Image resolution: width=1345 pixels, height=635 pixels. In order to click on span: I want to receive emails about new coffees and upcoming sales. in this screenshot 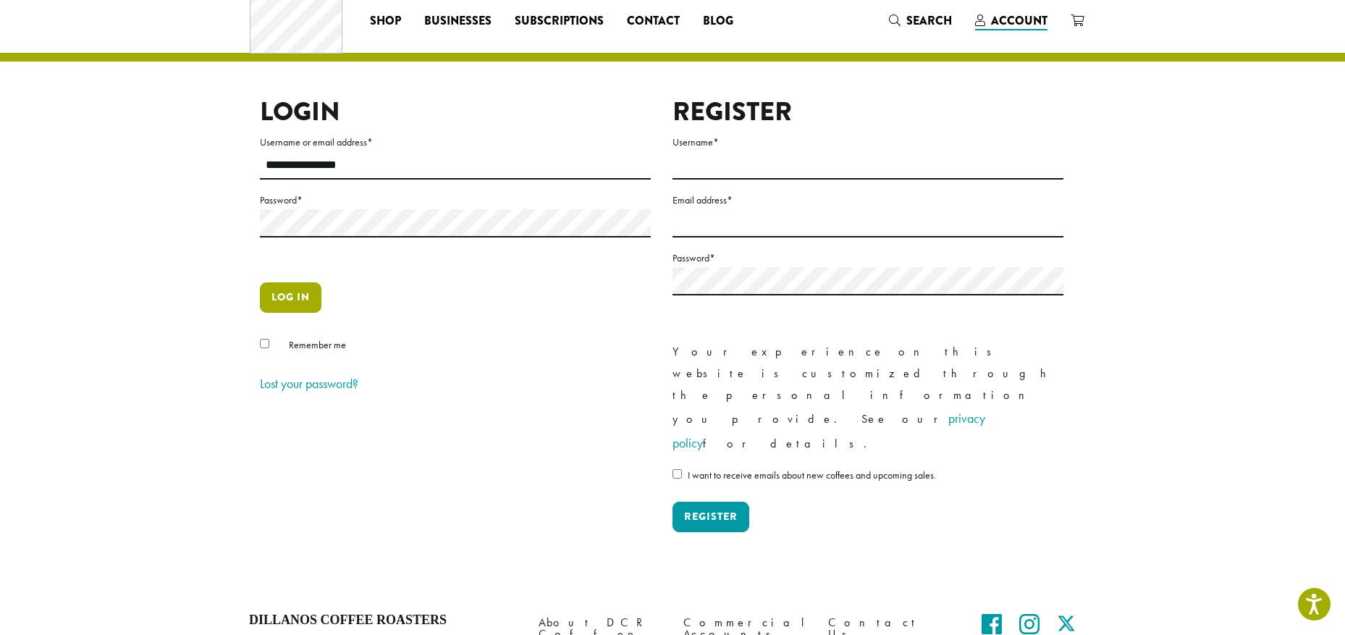, I will do `click(812, 475)`.